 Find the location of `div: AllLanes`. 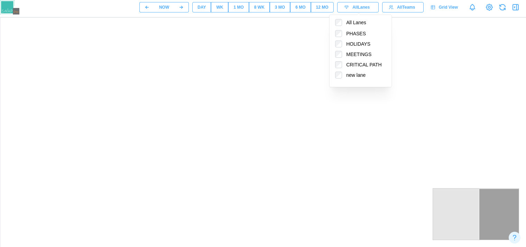

div: AllLanes is located at coordinates (361, 51).